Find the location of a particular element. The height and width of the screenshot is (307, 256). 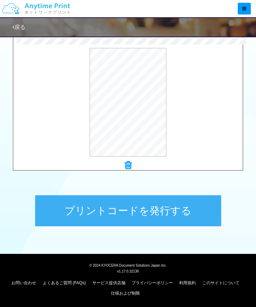

a: サービス提供店舗 is located at coordinates (109, 283).